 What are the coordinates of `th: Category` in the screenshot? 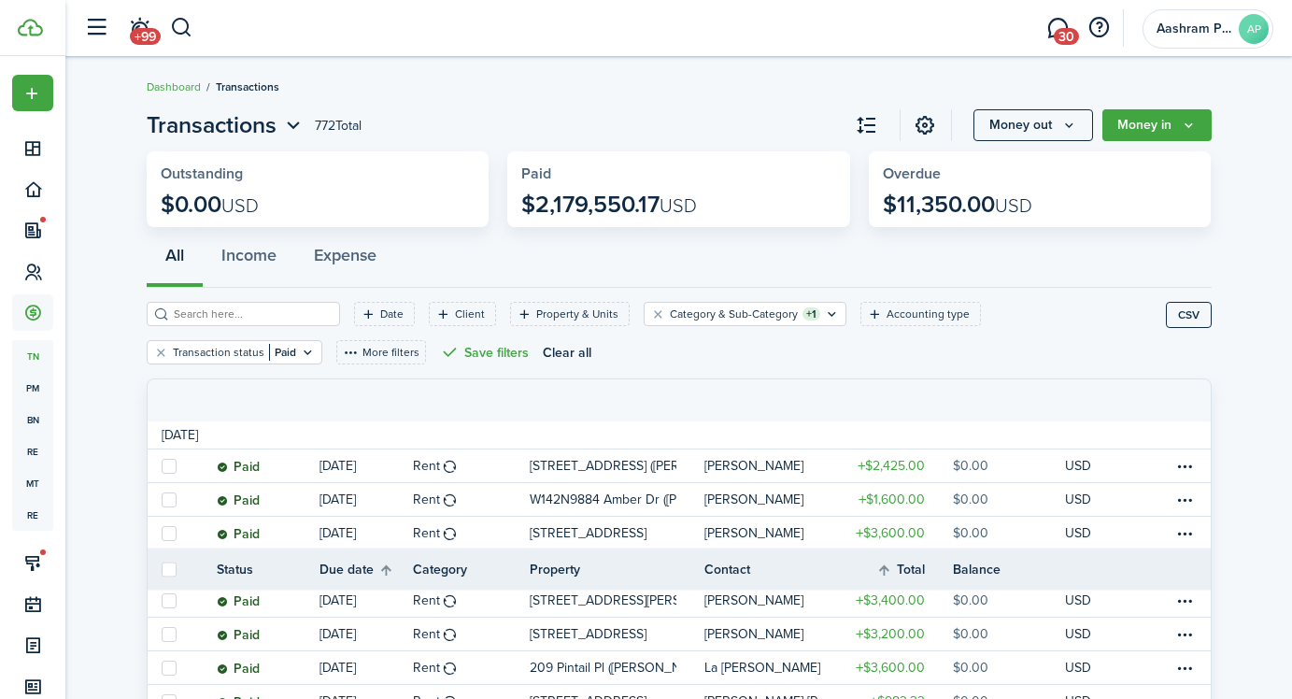 It's located at (471, 569).